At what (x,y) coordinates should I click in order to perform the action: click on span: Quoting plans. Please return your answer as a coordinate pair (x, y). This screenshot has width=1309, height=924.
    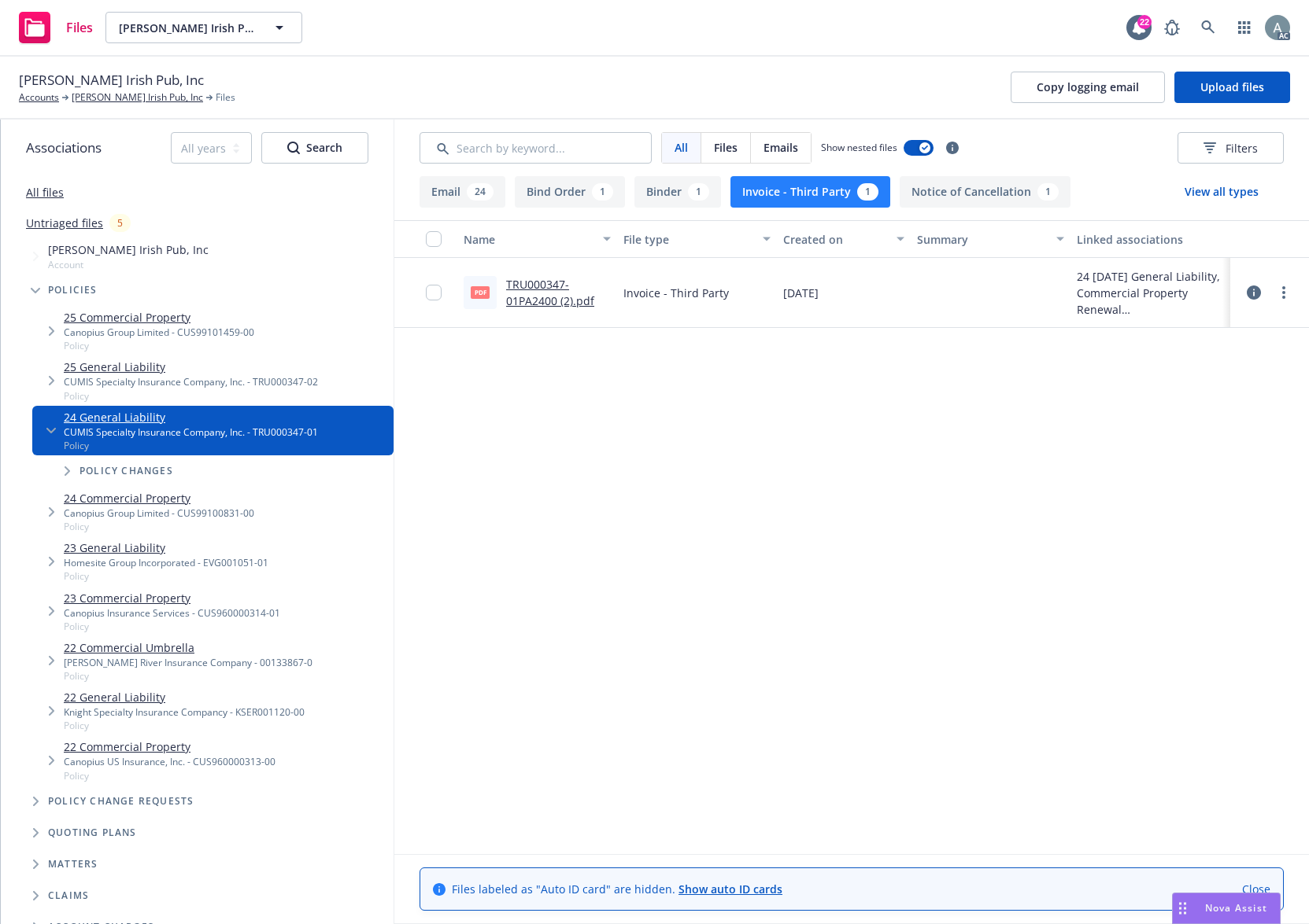
    Looking at the image, I should click on (92, 833).